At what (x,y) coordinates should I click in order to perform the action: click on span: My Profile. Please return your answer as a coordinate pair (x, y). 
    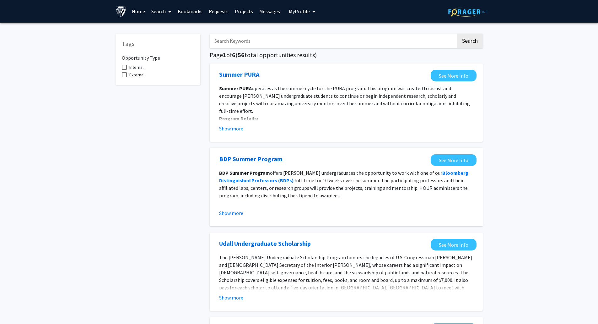
    Looking at the image, I should click on (299, 11).